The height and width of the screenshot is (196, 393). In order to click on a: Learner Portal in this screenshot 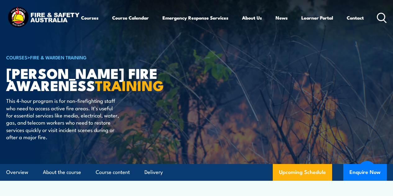, I will do `click(317, 18)`.